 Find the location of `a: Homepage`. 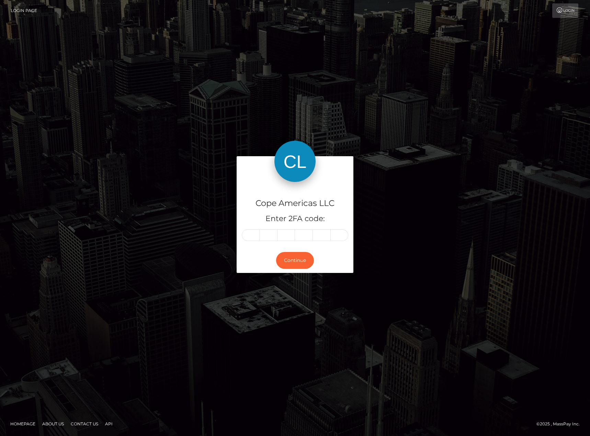

a: Homepage is located at coordinates (23, 424).